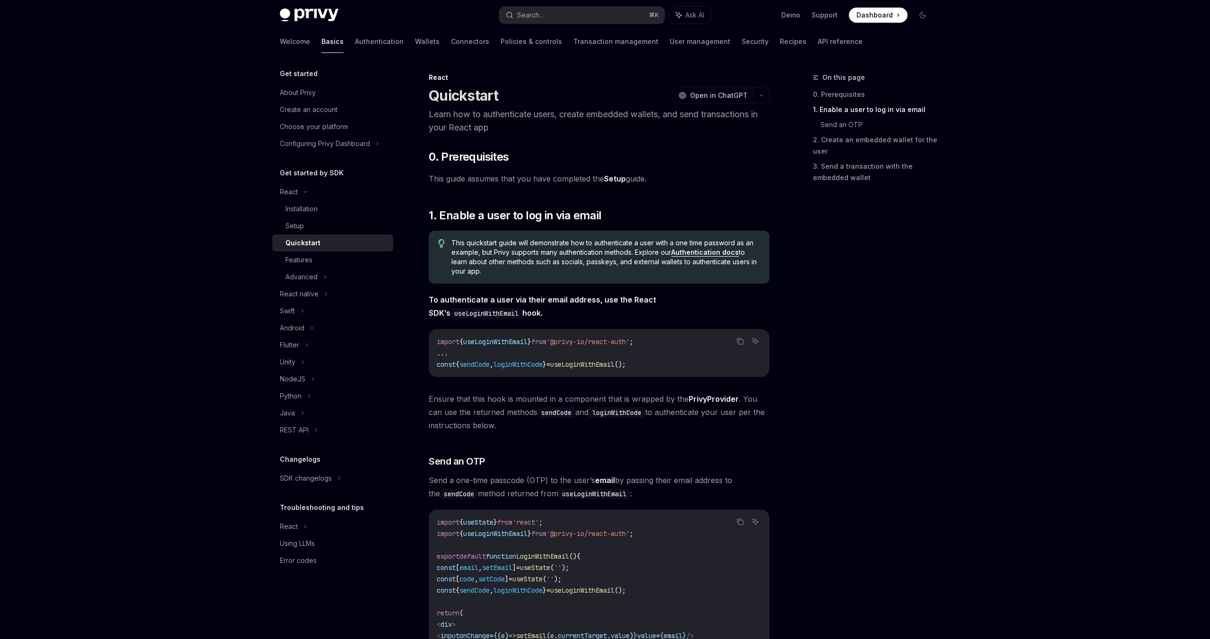  Describe the element at coordinates (446, 625) in the screenshot. I see `span: div` at that location.